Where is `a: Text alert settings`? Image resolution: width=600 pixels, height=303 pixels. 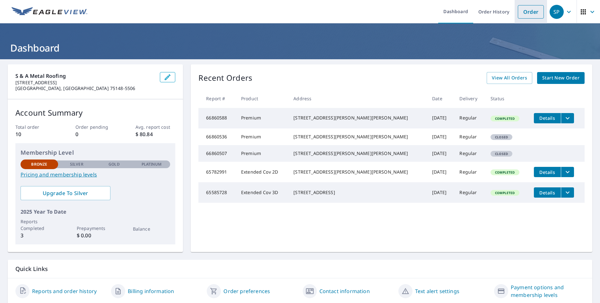 a: Text alert settings is located at coordinates (437, 292).